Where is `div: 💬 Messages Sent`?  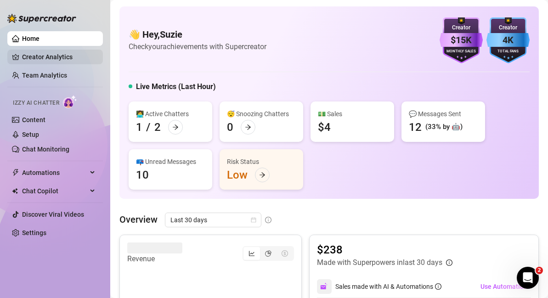 div: 💬 Messages Sent is located at coordinates (444, 114).